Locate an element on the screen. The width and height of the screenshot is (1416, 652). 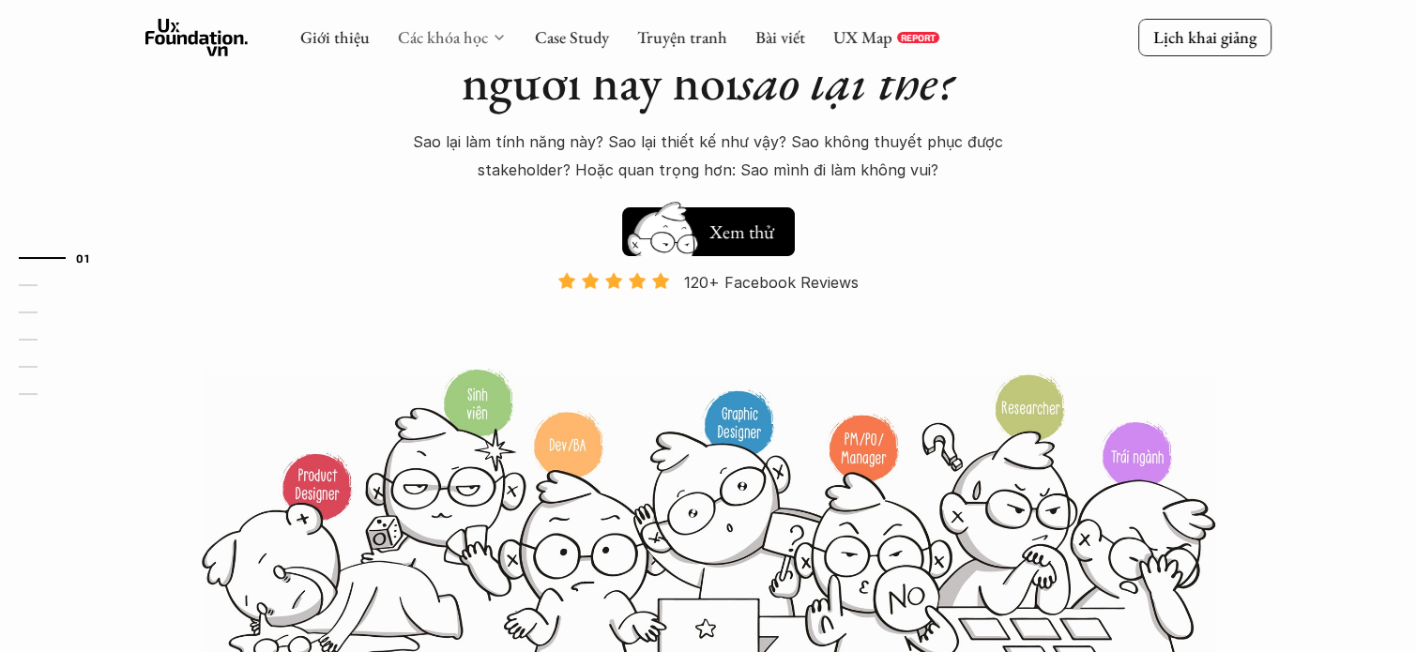
p: REPORT is located at coordinates (918, 38).